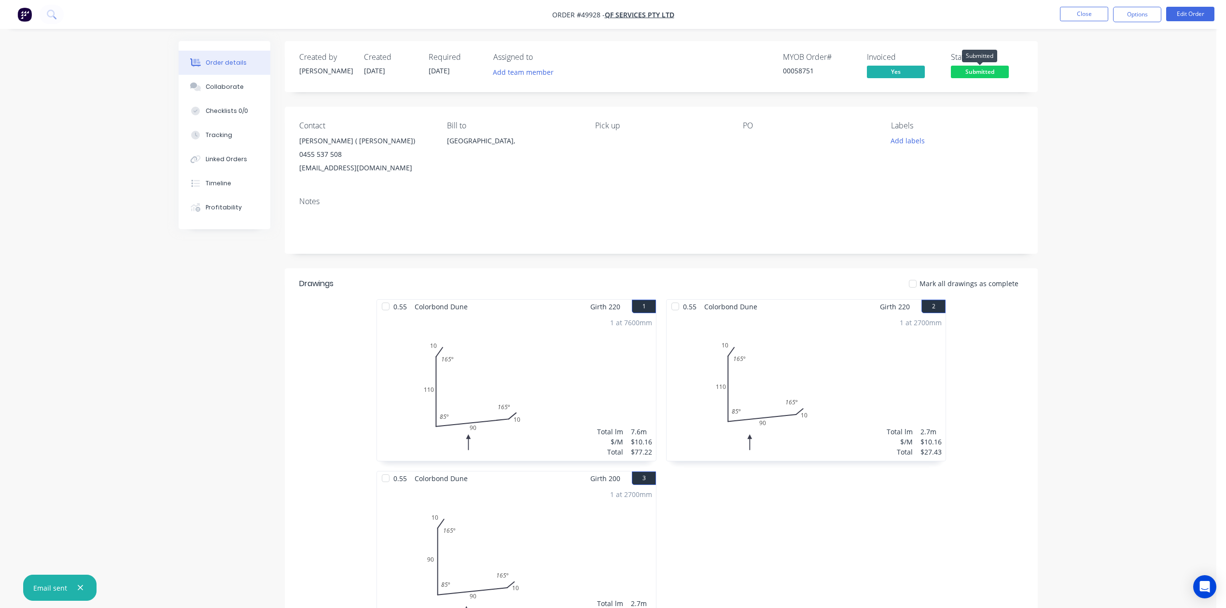  What do you see at coordinates (390, 57) in the screenshot?
I see `div: Created` at bounding box center [390, 57].